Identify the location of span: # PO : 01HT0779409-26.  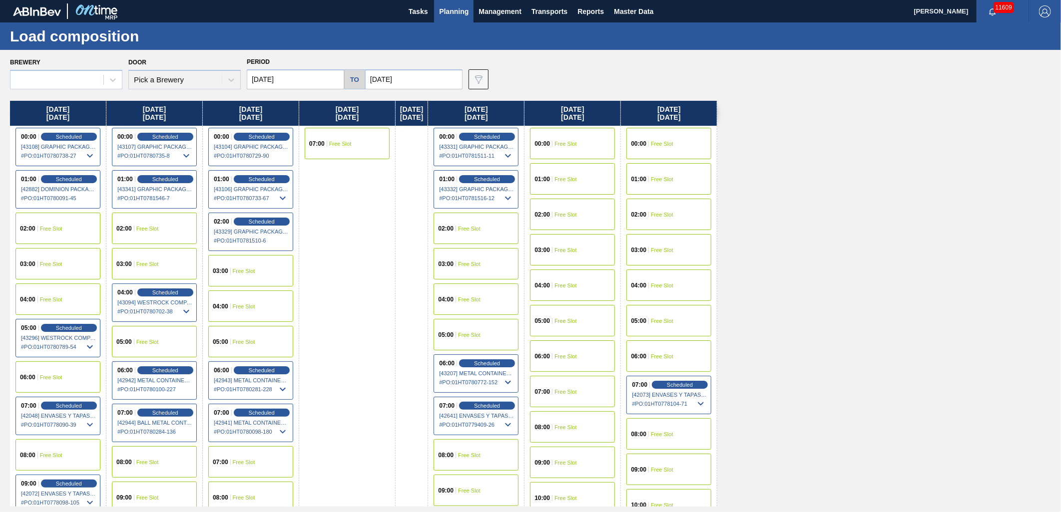
(476, 425).